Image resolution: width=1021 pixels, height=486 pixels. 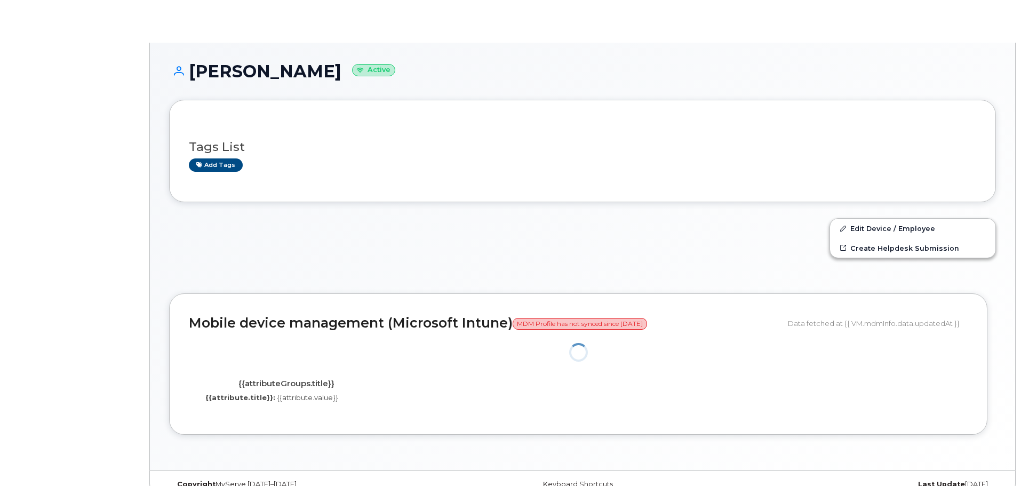 What do you see at coordinates (286, 383) in the screenshot?
I see `h4: {{attributeGroups.title}}` at bounding box center [286, 383].